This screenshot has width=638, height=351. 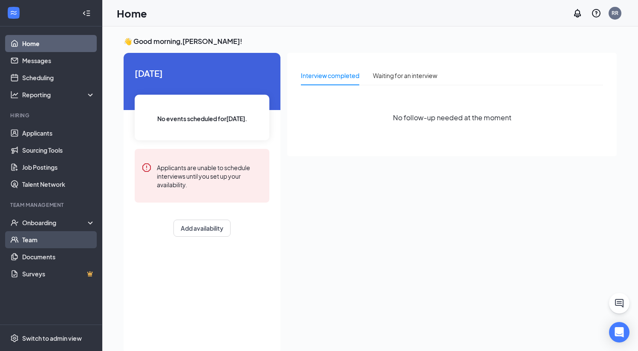 What do you see at coordinates (147, 167) in the screenshot?
I see `svg: Error` at bounding box center [147, 167].